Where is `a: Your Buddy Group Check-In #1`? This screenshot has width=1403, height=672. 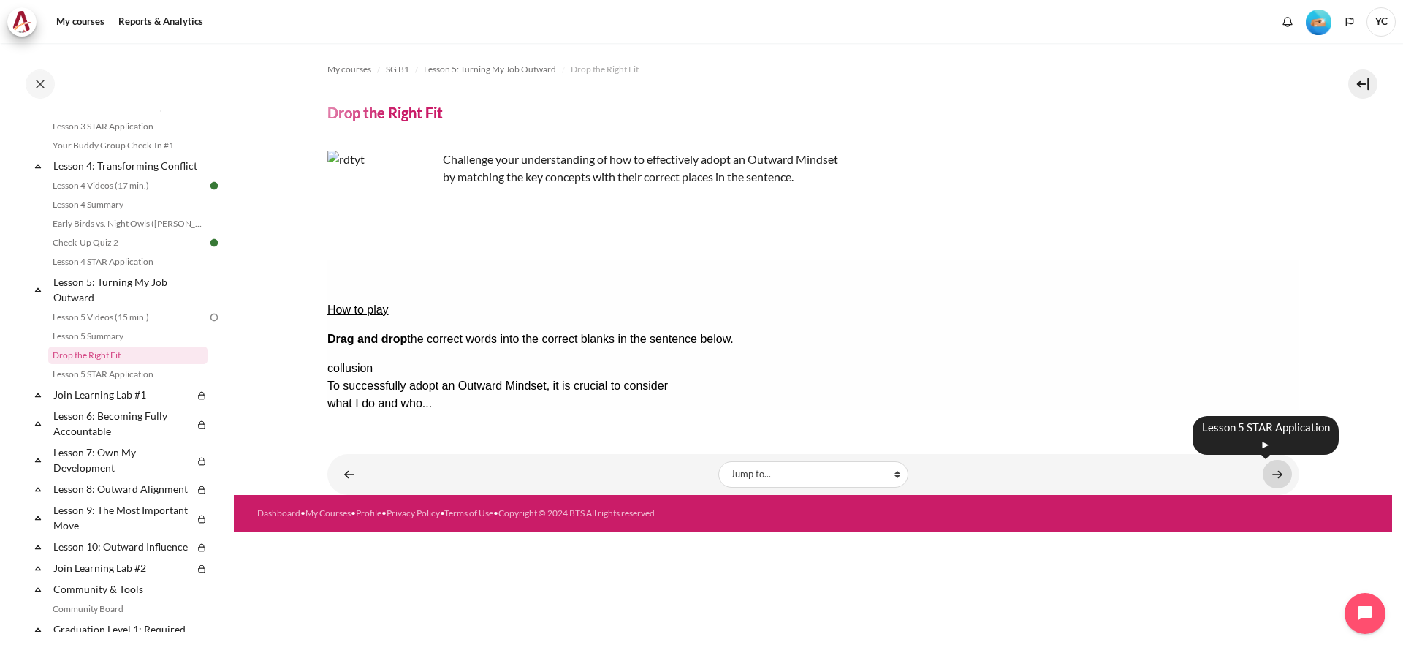 a: Your Buddy Group Check-In #1 is located at coordinates (128, 145).